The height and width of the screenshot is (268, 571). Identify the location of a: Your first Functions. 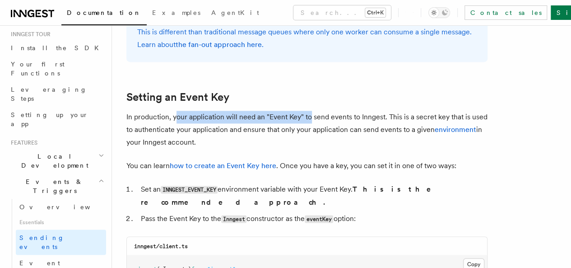
(56, 69).